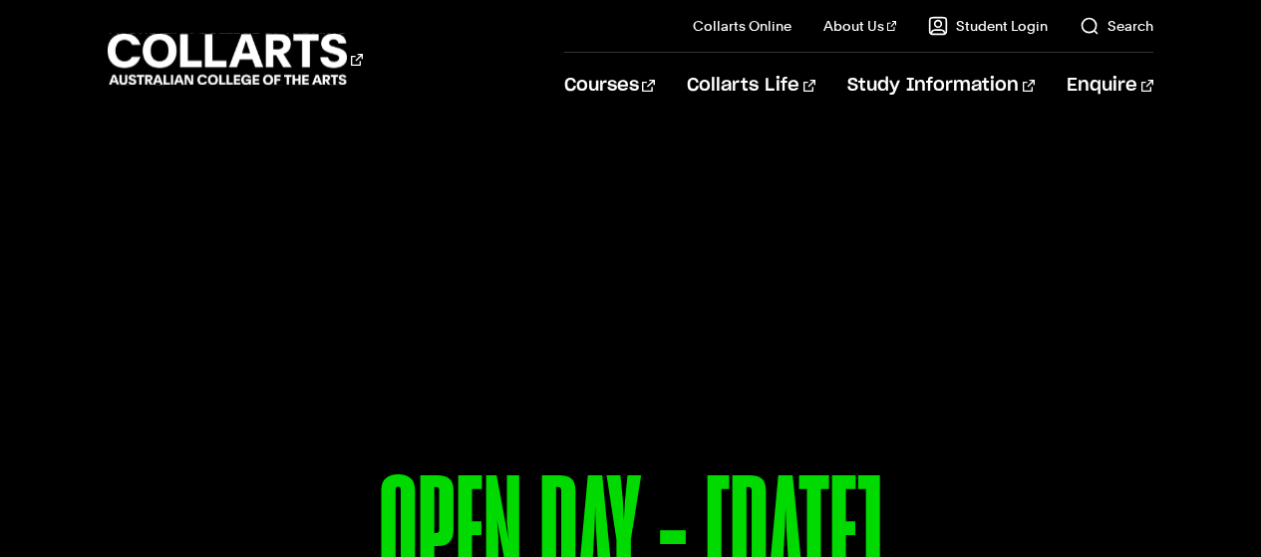  I want to click on a: Courses, so click(609, 86).